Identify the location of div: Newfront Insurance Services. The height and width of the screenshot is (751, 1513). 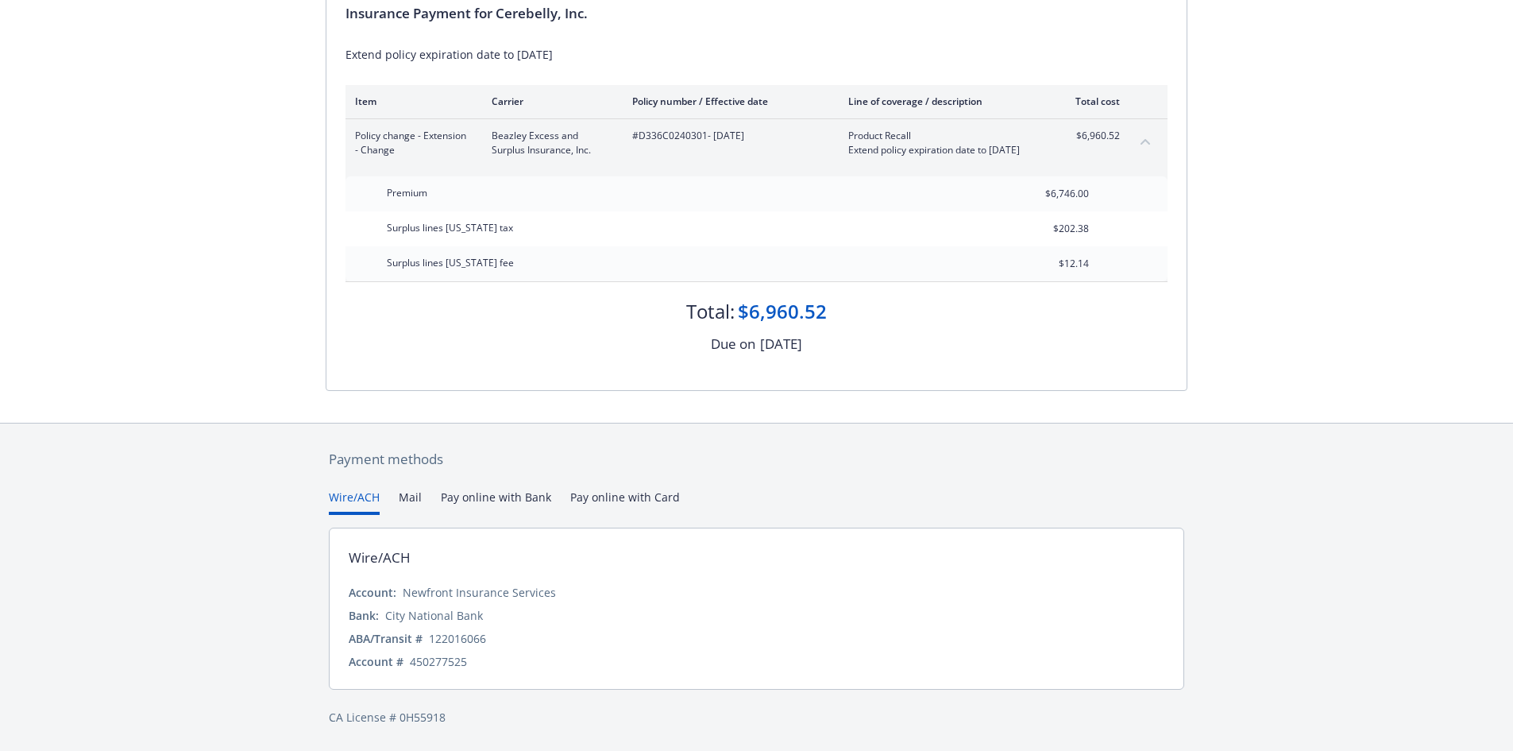
(479, 592).